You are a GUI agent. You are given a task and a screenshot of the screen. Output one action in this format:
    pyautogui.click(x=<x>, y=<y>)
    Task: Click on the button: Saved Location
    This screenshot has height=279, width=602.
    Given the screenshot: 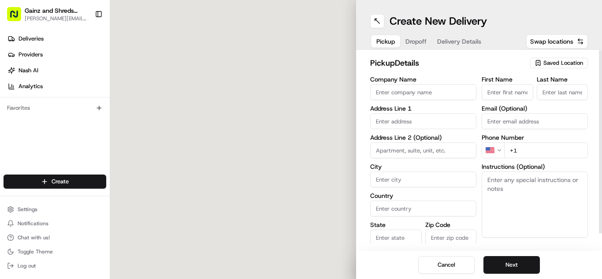 What is the action you would take?
    pyautogui.click(x=559, y=63)
    